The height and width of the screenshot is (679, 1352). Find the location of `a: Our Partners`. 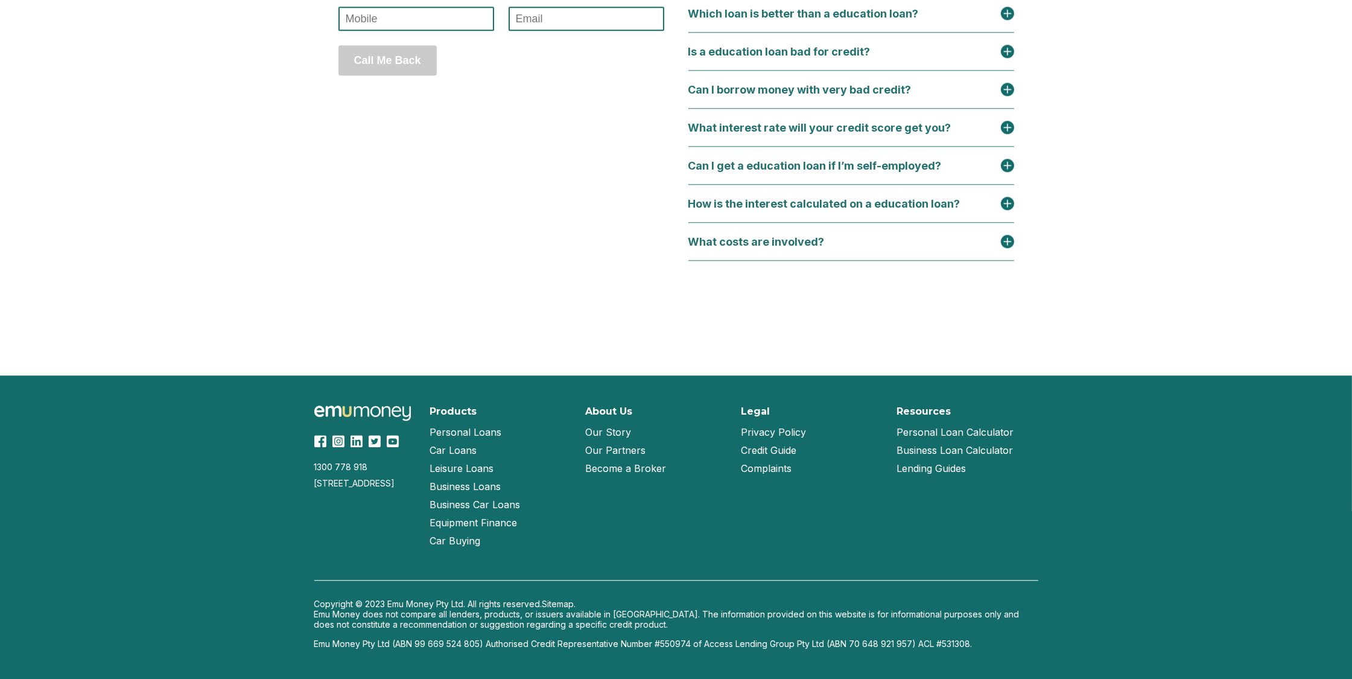

a: Our Partners is located at coordinates (616, 450).